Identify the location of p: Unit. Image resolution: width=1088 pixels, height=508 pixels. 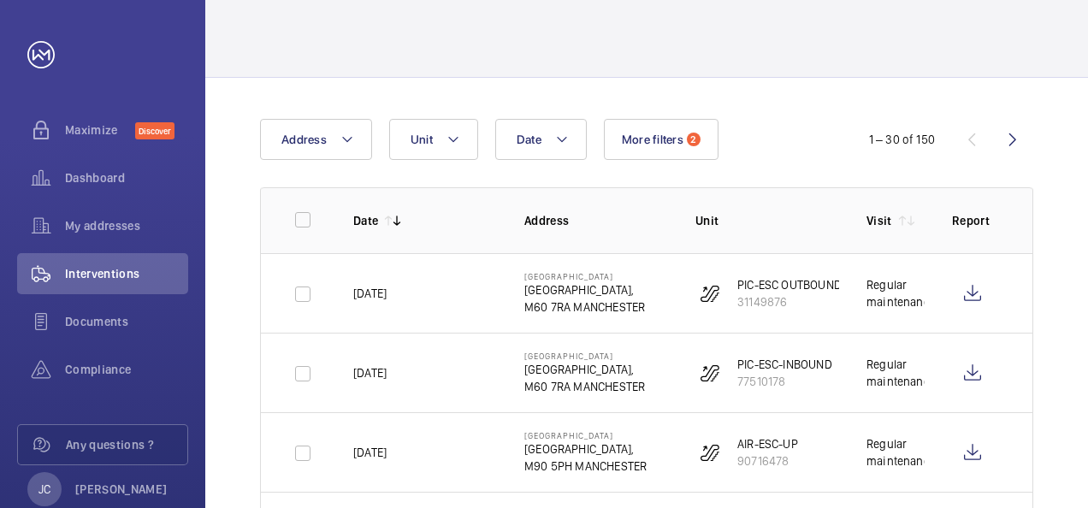
(767, 221).